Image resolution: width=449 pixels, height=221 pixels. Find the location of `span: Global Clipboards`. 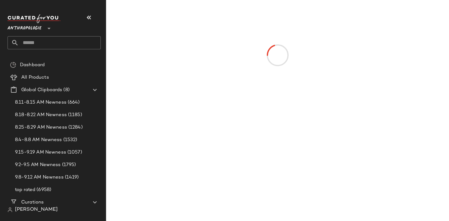

span: Global Clipboards is located at coordinates (42, 90).